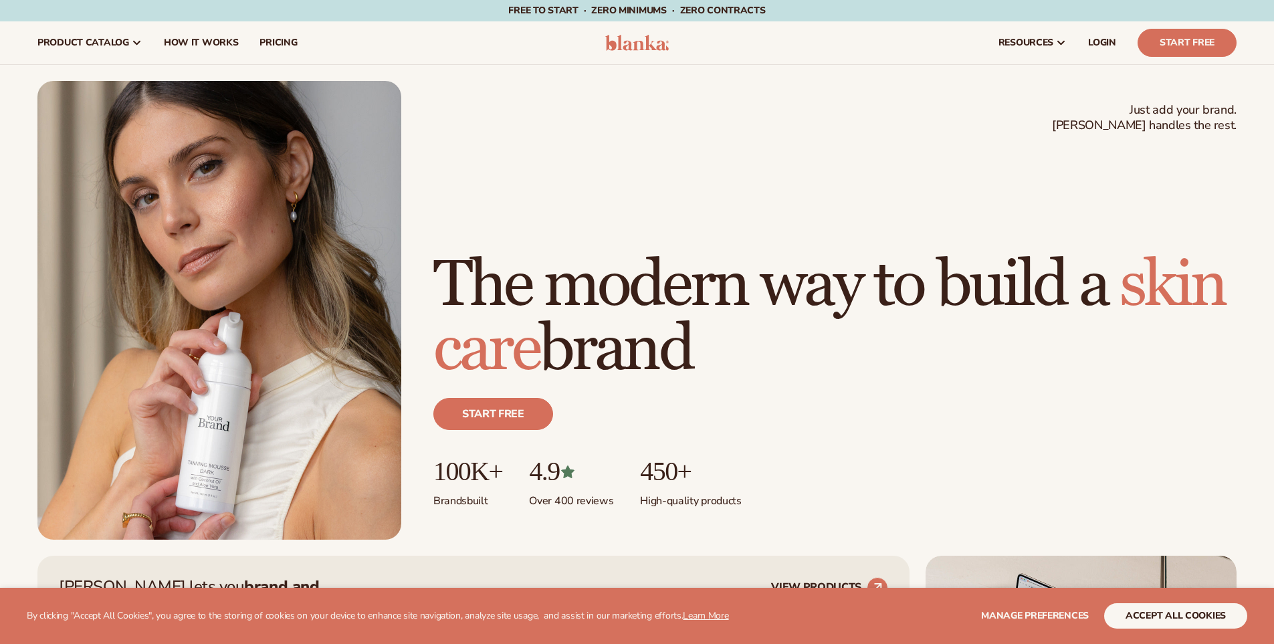  I want to click on p: 450+, so click(690, 472).